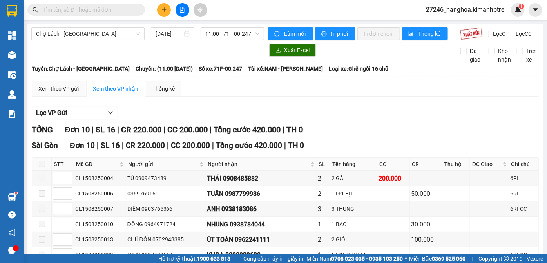 The height and width of the screenshot is (263, 547). What do you see at coordinates (100, 224) in the screenshot?
I see `td: CL1508250010` at bounding box center [100, 224].